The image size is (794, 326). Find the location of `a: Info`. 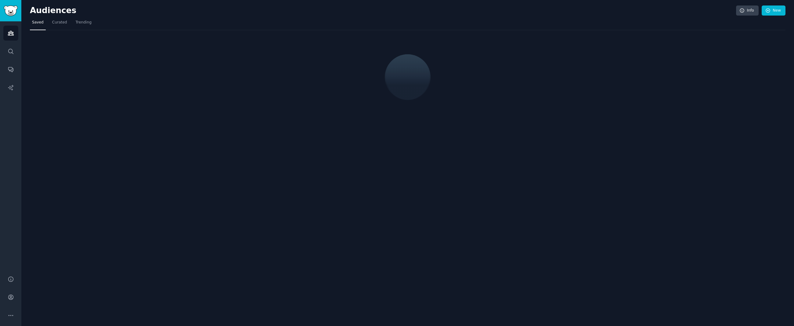

a: Info is located at coordinates (748, 11).